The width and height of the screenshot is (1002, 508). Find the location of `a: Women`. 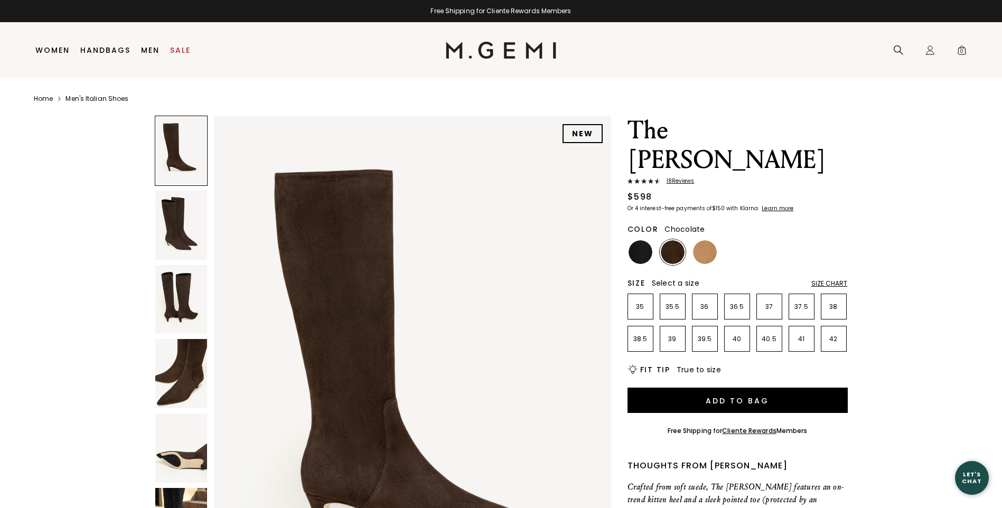

a: Women is located at coordinates (52, 50).